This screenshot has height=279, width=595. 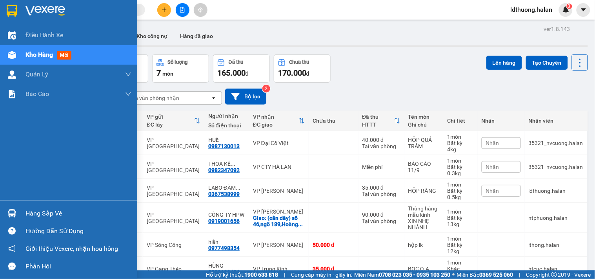 I want to click on div: 4 kg, so click(x=460, y=149).